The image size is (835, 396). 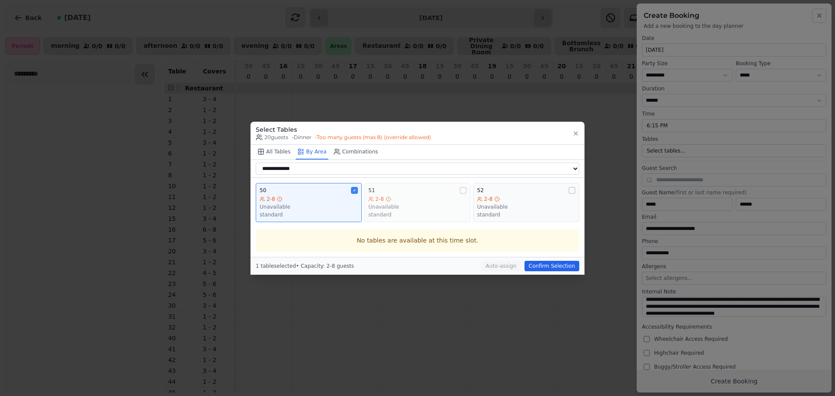 What do you see at coordinates (272, 137) in the screenshot?
I see `span: 20 guests` at bounding box center [272, 137].